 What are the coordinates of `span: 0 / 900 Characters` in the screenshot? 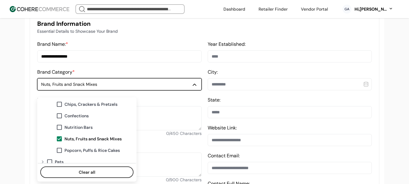 It's located at (184, 179).